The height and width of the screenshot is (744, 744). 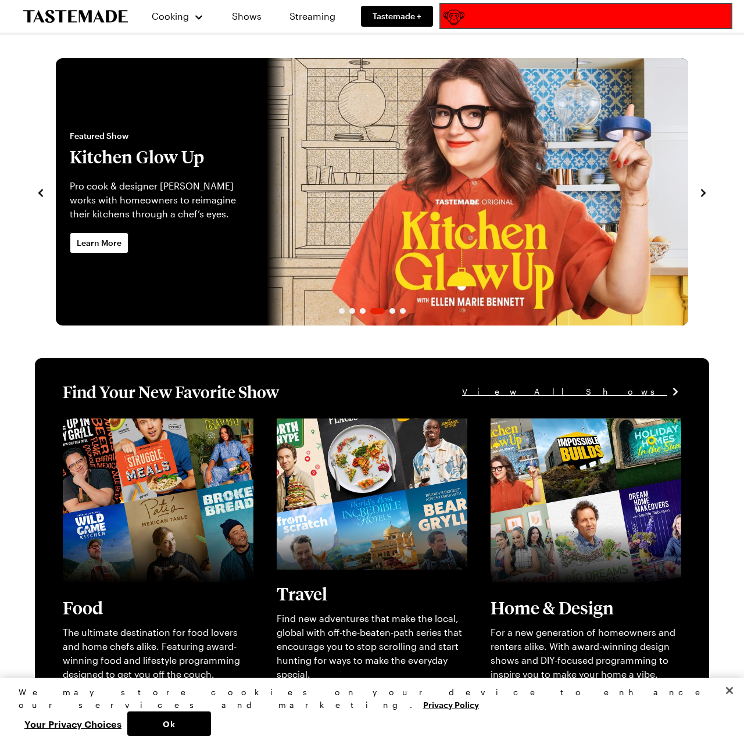 What do you see at coordinates (169, 724) in the screenshot?
I see `button: Ok` at bounding box center [169, 724].